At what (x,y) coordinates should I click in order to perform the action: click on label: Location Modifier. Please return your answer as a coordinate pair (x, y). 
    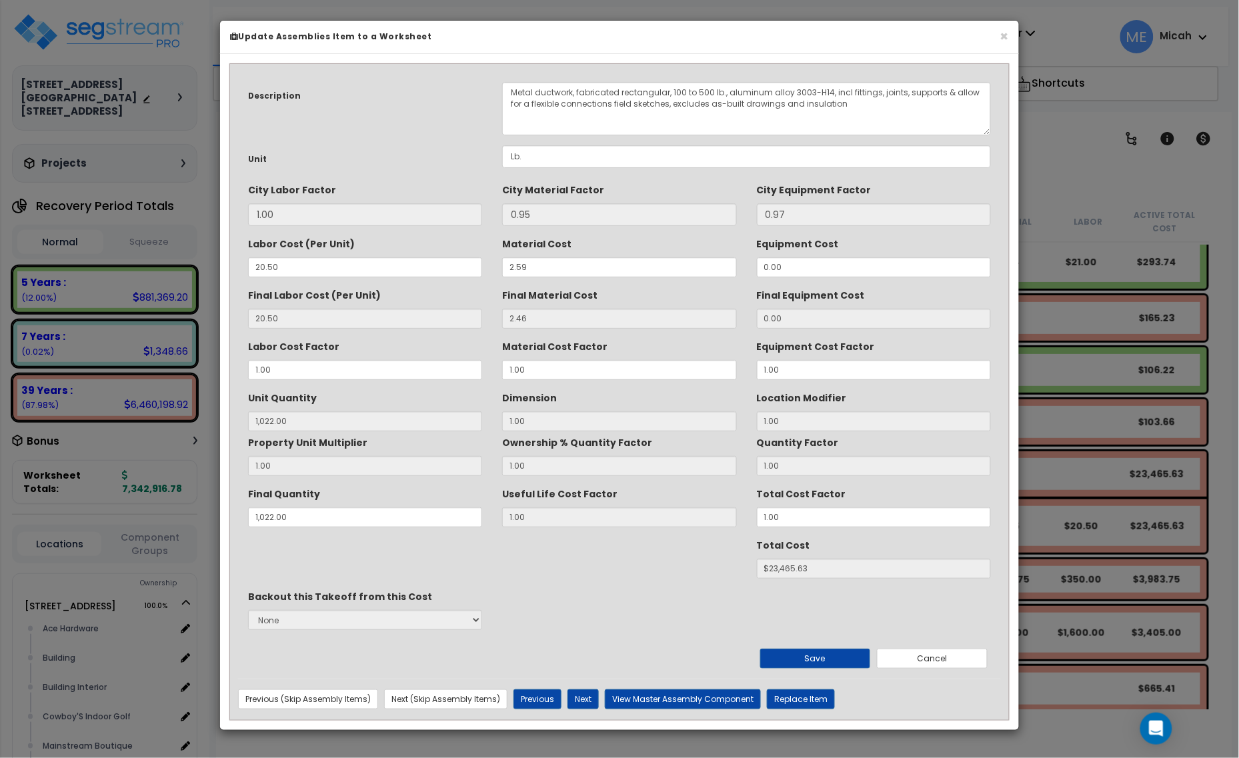
    Looking at the image, I should click on (801, 395).